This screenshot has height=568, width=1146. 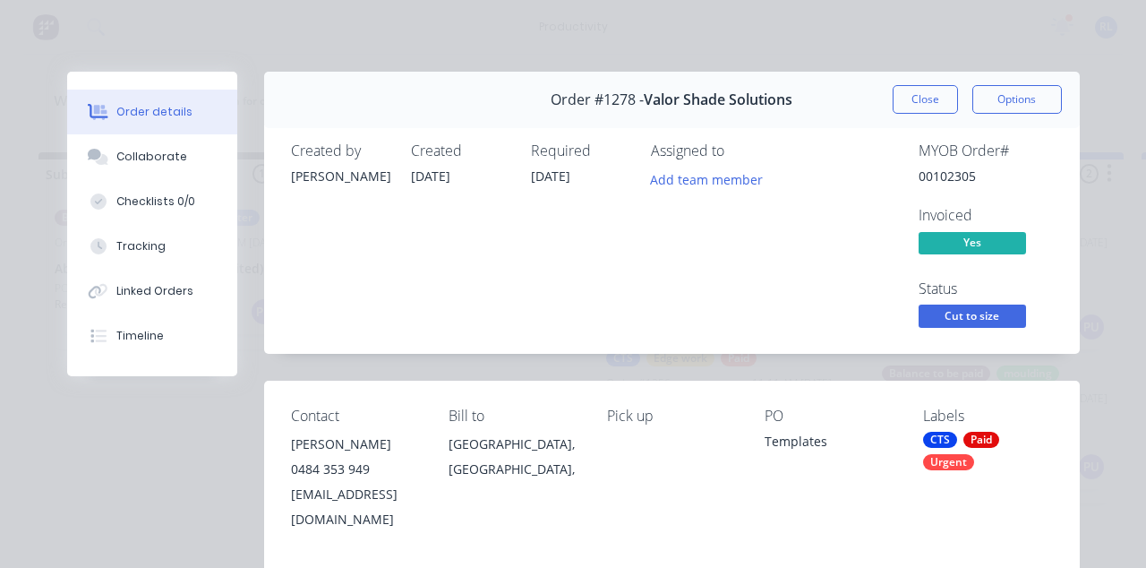 I want to click on div: MYOB Order #, so click(x=986, y=150).